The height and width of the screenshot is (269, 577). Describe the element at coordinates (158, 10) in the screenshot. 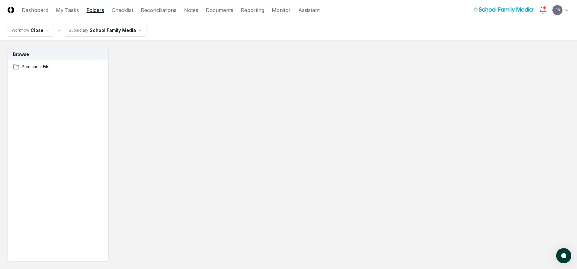

I see `a: Reconciliations` at that location.